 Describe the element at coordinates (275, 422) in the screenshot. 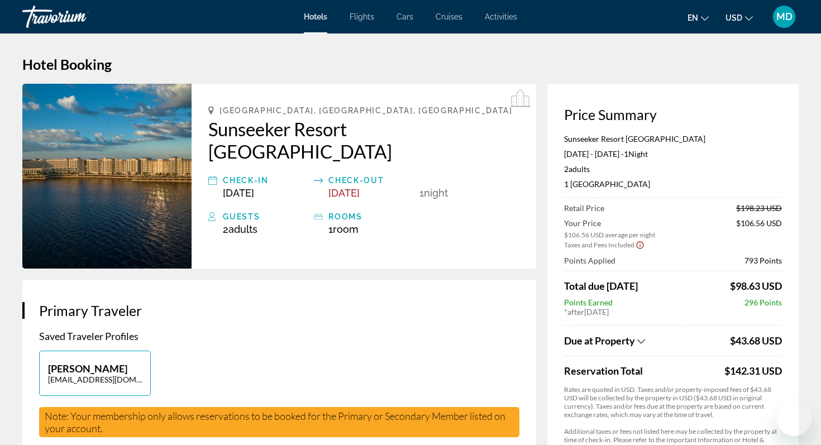

I see `span: Note: Your membership only allows reservations to be booked for the Primary or Secondary Member l...` at that location.